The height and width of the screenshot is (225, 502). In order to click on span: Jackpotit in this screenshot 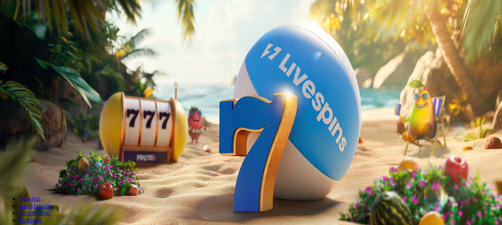, I will do `click(31, 220)`.